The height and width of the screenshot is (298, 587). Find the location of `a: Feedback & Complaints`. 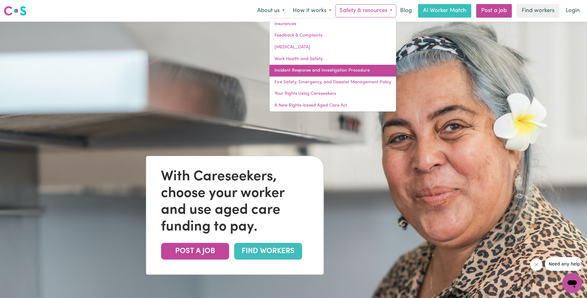

a: Feedback & Complaints is located at coordinates (333, 36).